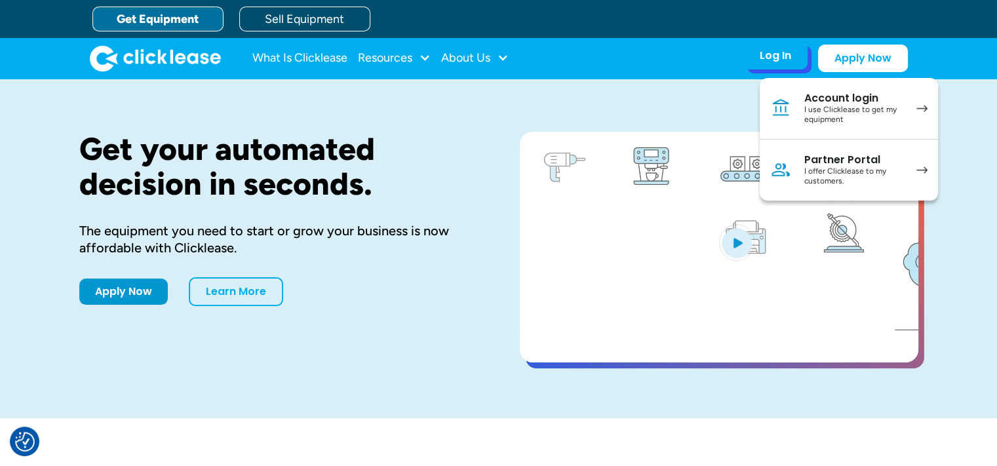  Describe the element at coordinates (155, 58) in the screenshot. I see `img: Clicklease logo` at that location.